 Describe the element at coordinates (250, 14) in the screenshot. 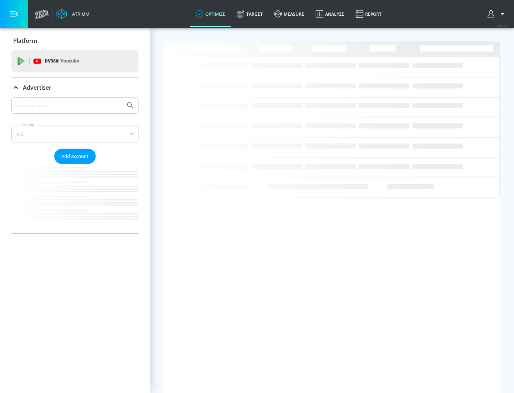

I see `a: Target` at that location.